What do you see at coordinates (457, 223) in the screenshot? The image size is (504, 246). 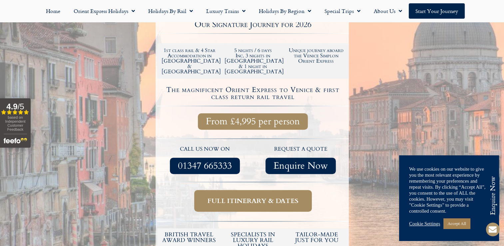 I see `a: Accept All` at bounding box center [457, 223].